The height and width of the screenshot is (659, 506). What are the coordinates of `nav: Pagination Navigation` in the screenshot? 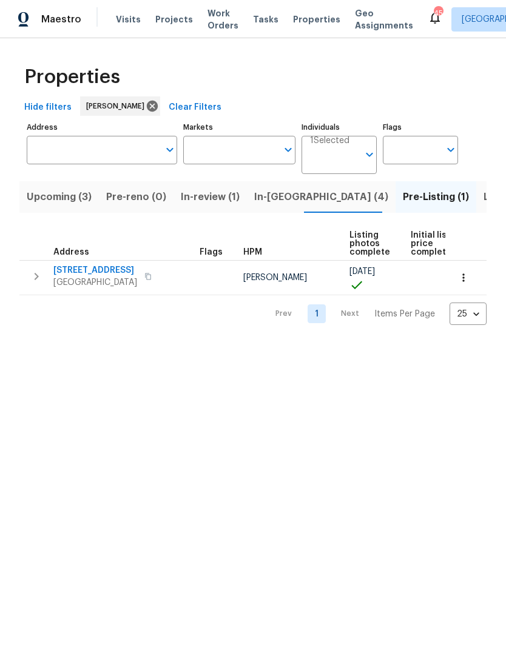 It's located at (375, 313).